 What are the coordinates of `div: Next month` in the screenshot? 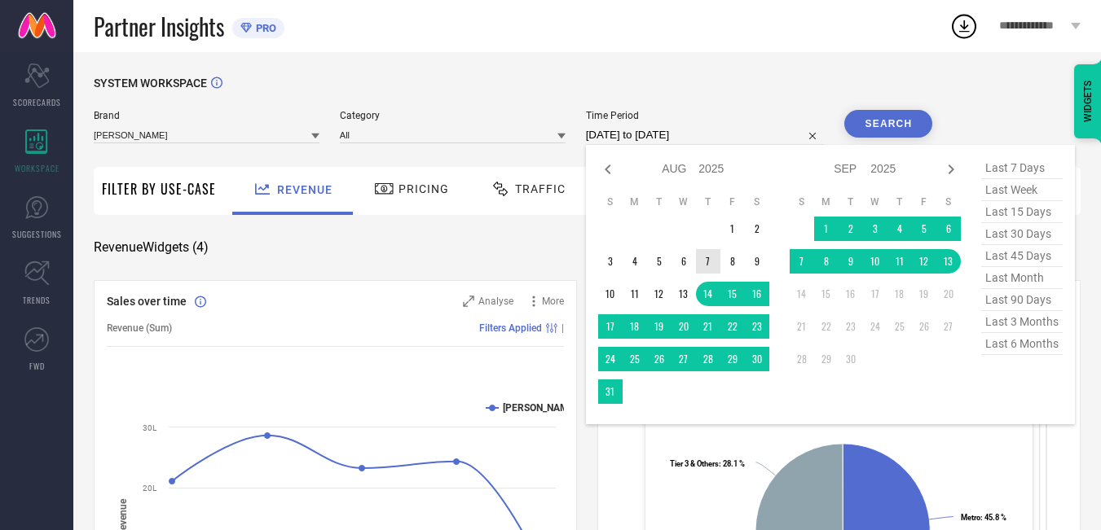 It's located at (951, 169).